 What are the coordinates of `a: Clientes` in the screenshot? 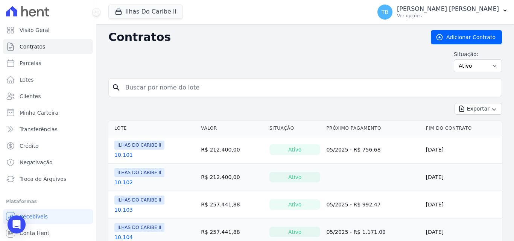 It's located at (48, 96).